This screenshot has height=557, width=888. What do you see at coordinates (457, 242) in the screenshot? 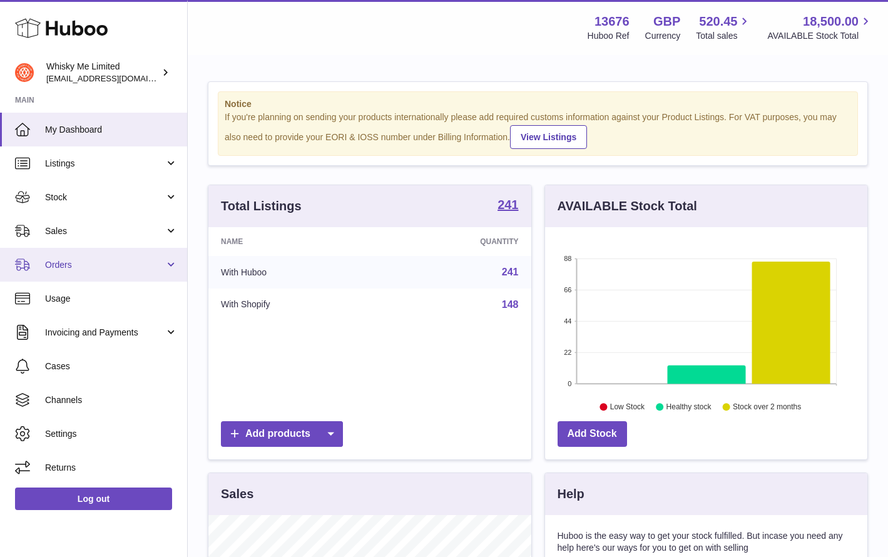
I see `th: Quantity` at bounding box center [457, 242].